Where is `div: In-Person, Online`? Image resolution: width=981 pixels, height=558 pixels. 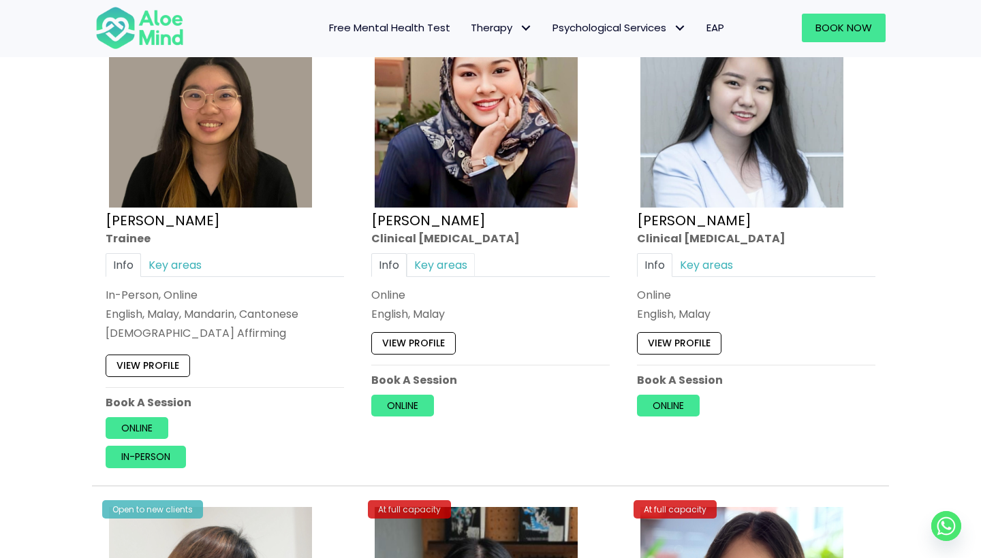
div: In-Person, Online is located at coordinates (225, 295).